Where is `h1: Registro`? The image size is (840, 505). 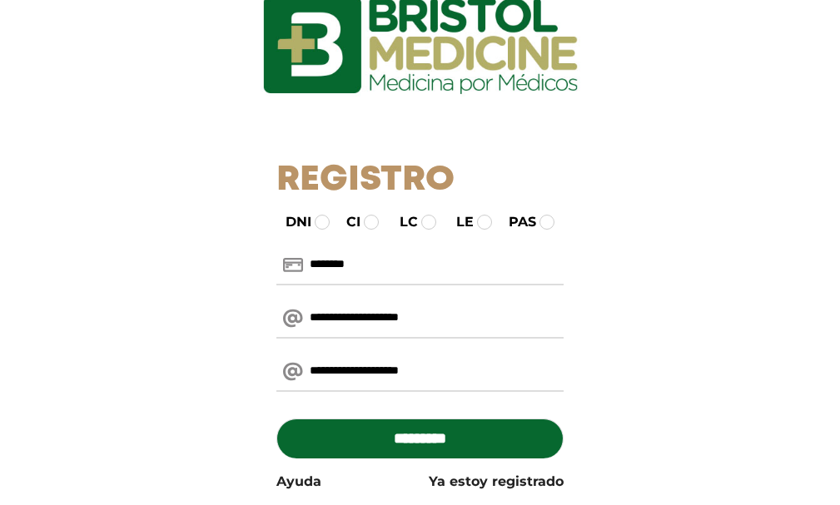 h1: Registro is located at coordinates (419, 181).